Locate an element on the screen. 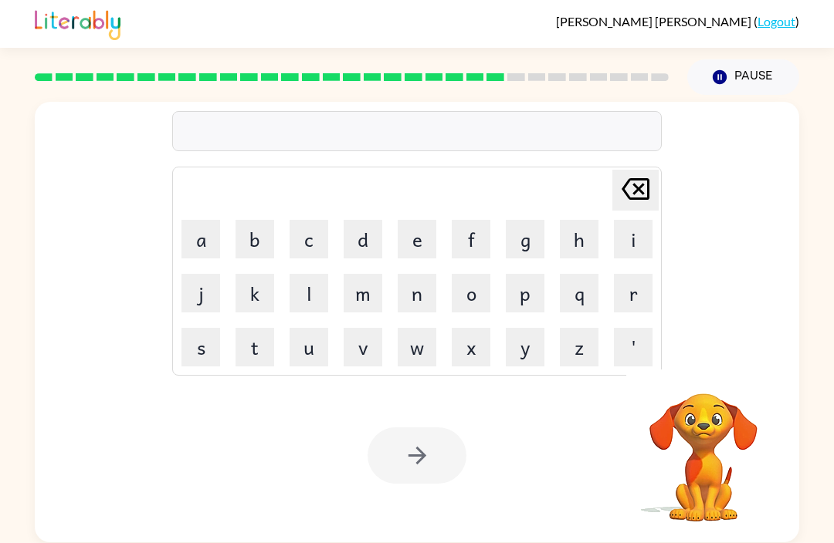  img: Literably is located at coordinates (77, 23).